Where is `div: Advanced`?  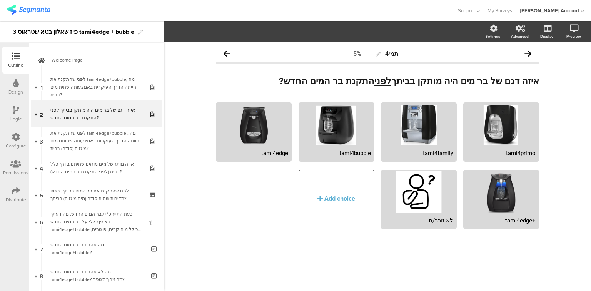 div: Advanced is located at coordinates (520, 36).